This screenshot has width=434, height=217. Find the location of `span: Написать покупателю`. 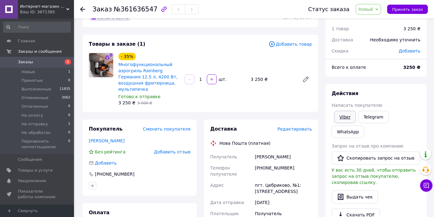

span: Написать покупателю is located at coordinates (357, 105).